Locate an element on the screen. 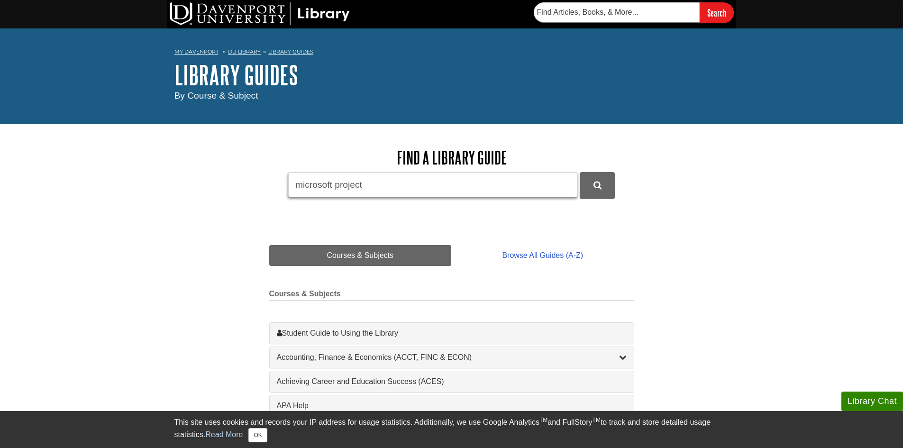 Image resolution: width=903 pixels, height=448 pixels. button: Close is located at coordinates (257, 435).